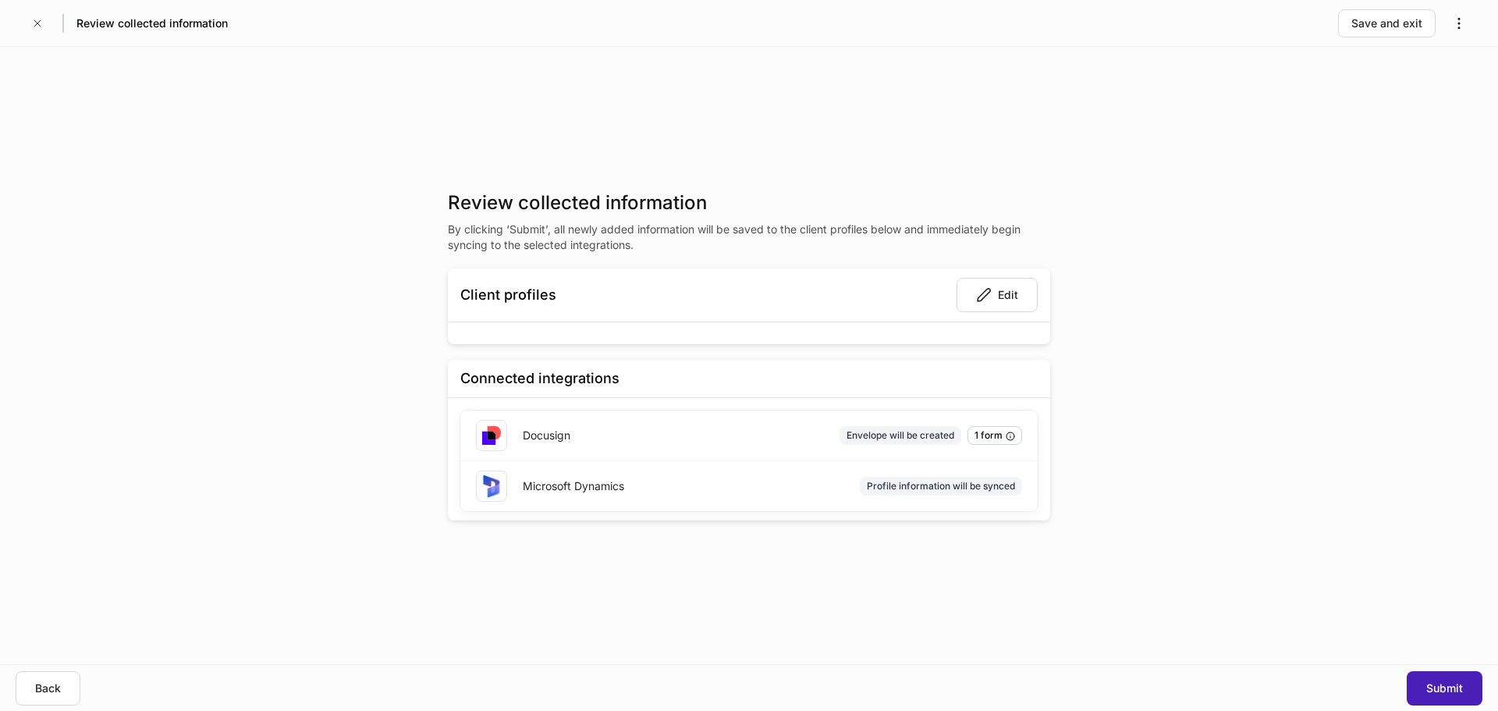 The image size is (1498, 711). What do you see at coordinates (574, 486) in the screenshot?
I see `div: Microsoft Dynamics` at bounding box center [574, 486].